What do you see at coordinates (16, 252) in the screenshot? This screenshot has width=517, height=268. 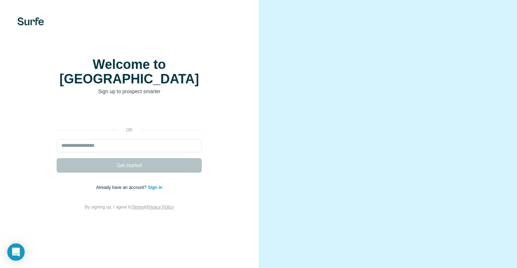 I see `div: Open Intercom Messenger` at bounding box center [16, 252].